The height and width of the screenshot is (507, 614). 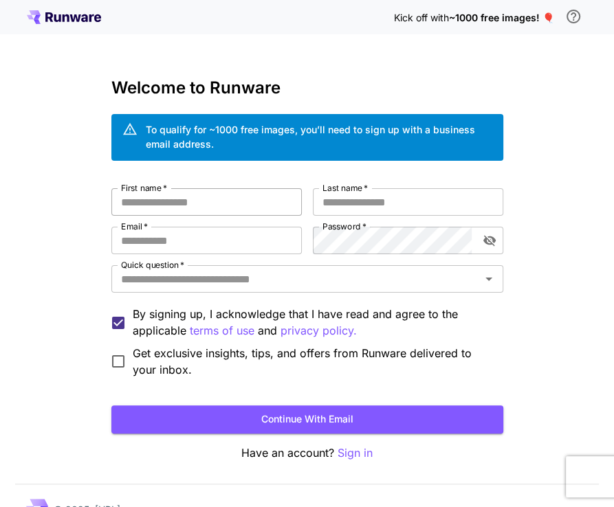 I want to click on h3: Welcome to Runware, so click(x=307, y=88).